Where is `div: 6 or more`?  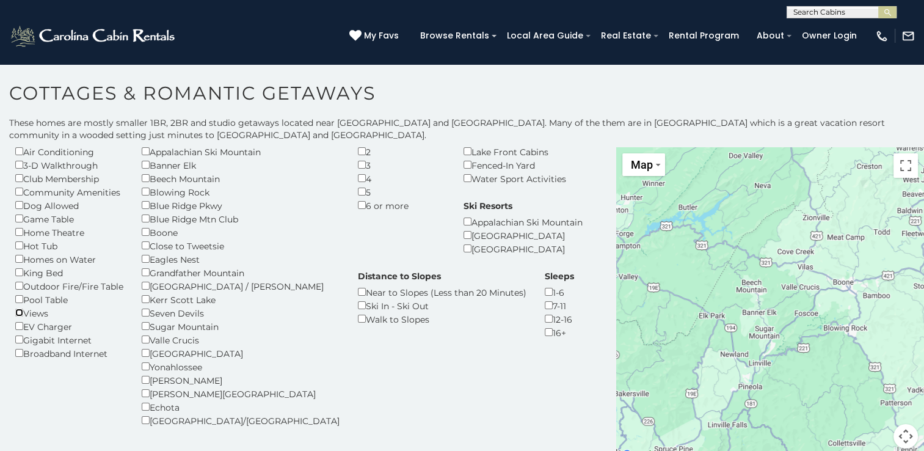
div: 6 or more is located at coordinates (401, 205).